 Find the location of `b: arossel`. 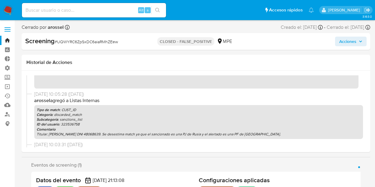

b: arossel is located at coordinates (55, 27).